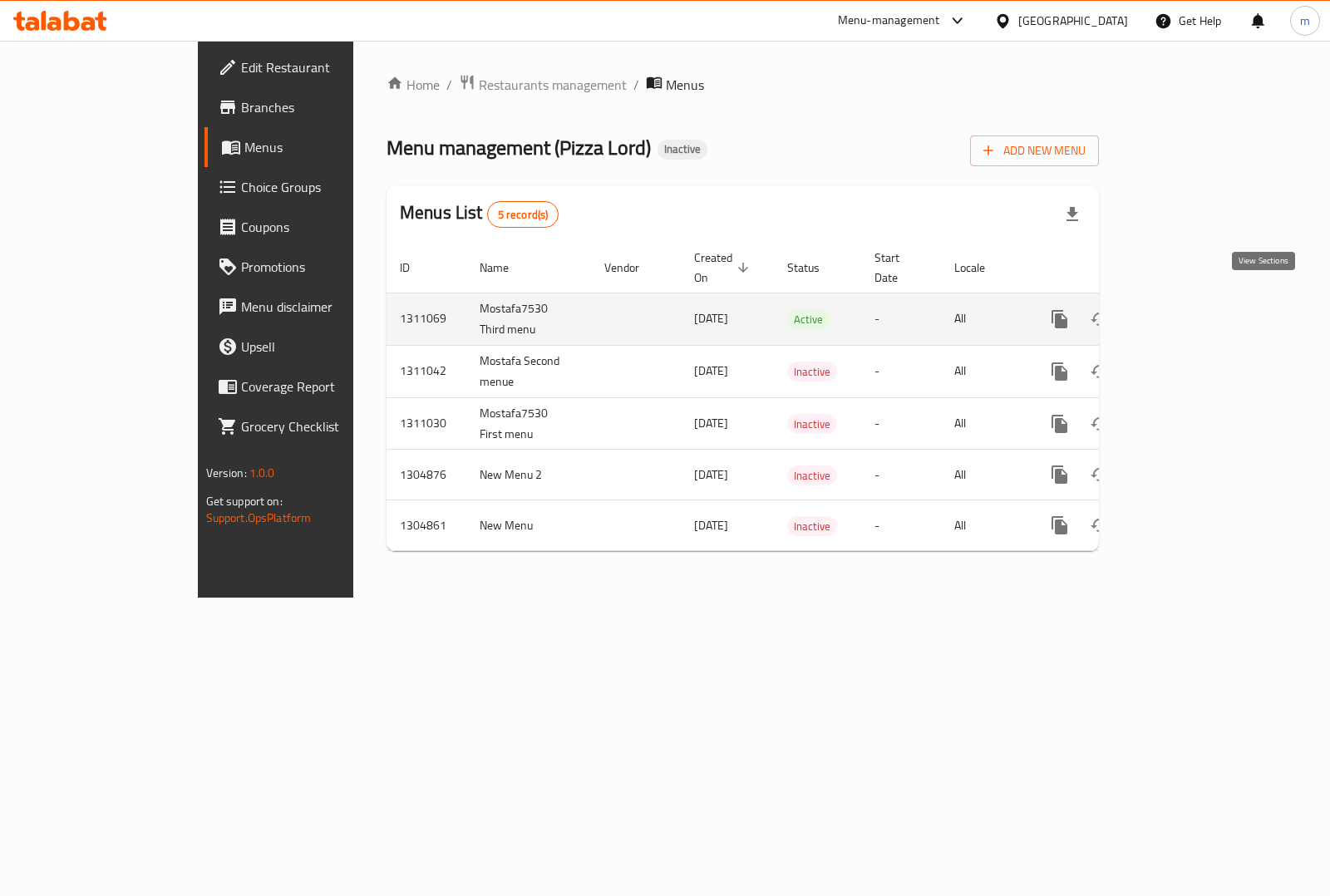 The height and width of the screenshot is (896, 1330). Describe the element at coordinates (1305, 21) in the screenshot. I see `span: m` at that location.